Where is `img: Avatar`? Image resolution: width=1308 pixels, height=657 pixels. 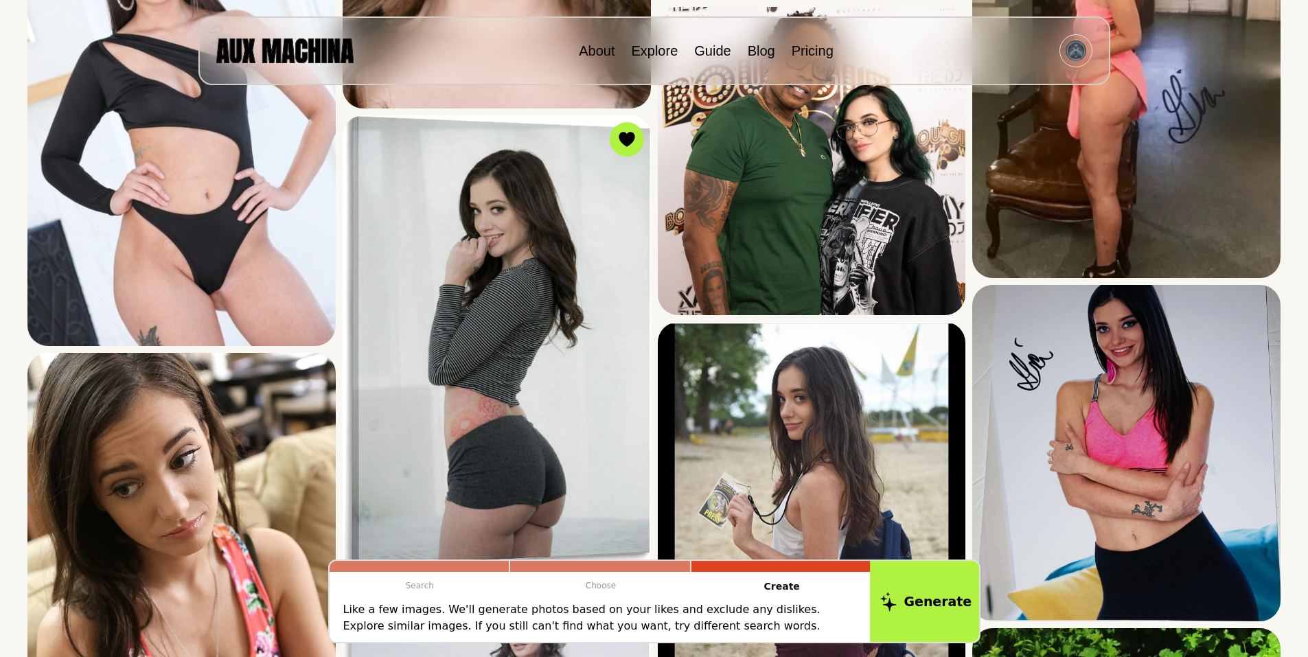 img: Avatar is located at coordinates (1076, 51).